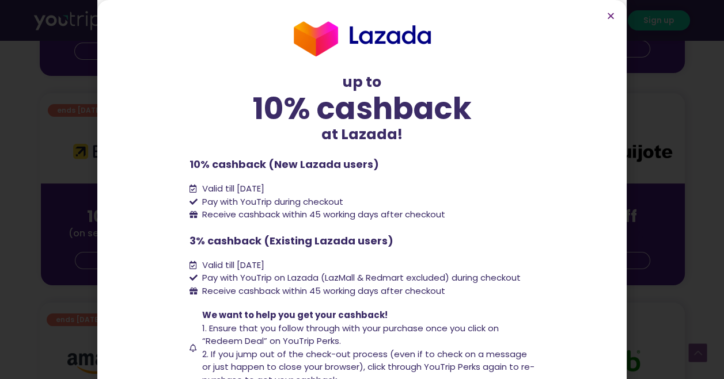 Image resolution: width=724 pixels, height=379 pixels. What do you see at coordinates (295, 315) in the screenshot?
I see `span: We want to help you get your cashback!` at bounding box center [295, 315].